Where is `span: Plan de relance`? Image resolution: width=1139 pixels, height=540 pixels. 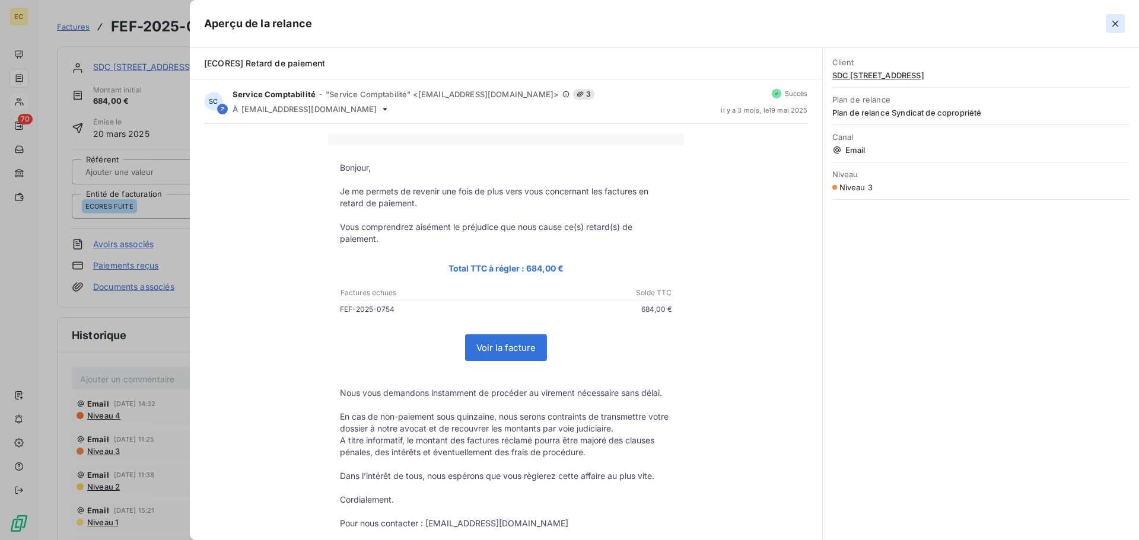
span: Plan de relance is located at coordinates (981, 100).